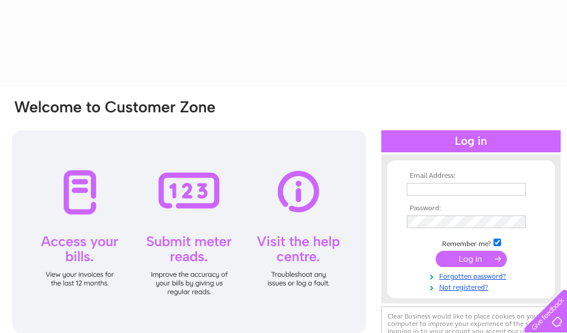 The height and width of the screenshot is (333, 567). I want to click on a: Not registered?, so click(472, 286).